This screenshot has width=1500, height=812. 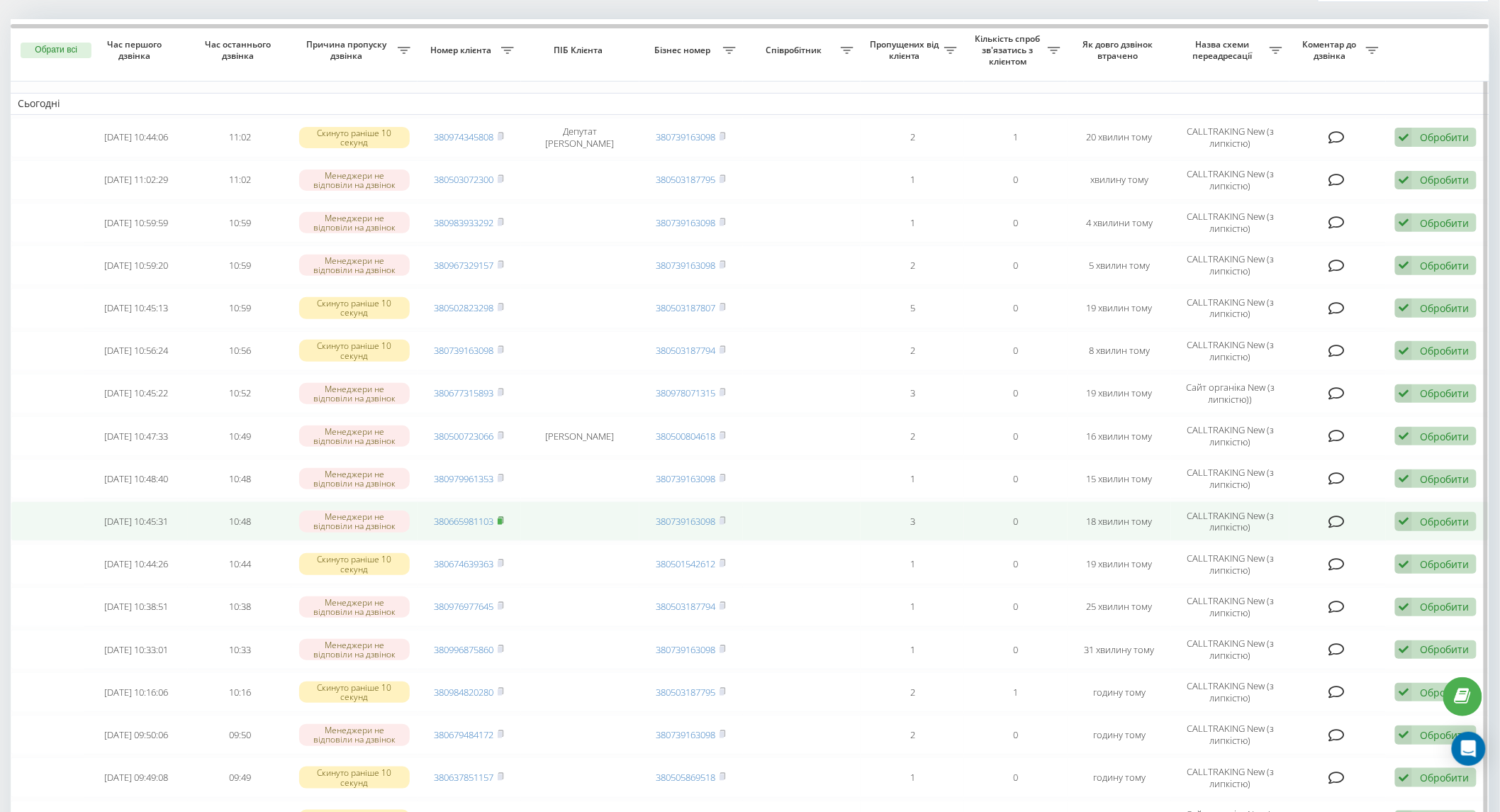 What do you see at coordinates (1120, 137) in the screenshot?
I see `td: 20 хвилин тому` at bounding box center [1120, 137].